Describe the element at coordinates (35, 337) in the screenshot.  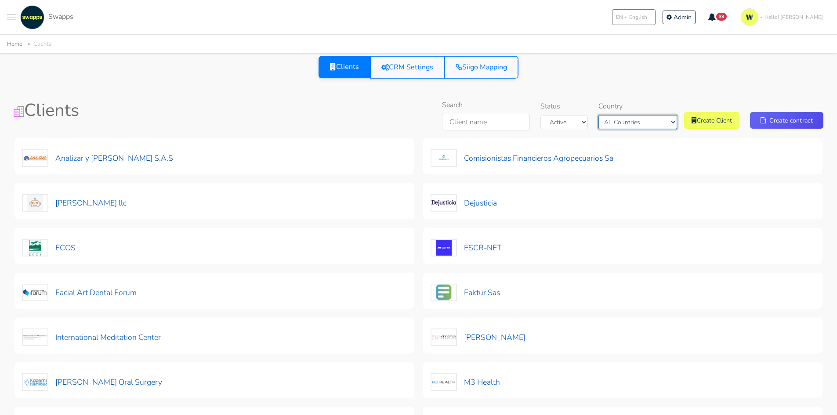
I see `img: International Meditation Center` at that location.